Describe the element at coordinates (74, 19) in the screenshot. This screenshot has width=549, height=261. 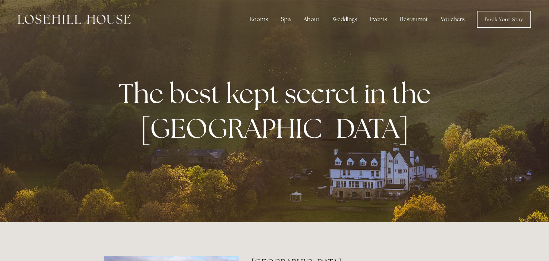
I see `img: Losehill House` at that location.